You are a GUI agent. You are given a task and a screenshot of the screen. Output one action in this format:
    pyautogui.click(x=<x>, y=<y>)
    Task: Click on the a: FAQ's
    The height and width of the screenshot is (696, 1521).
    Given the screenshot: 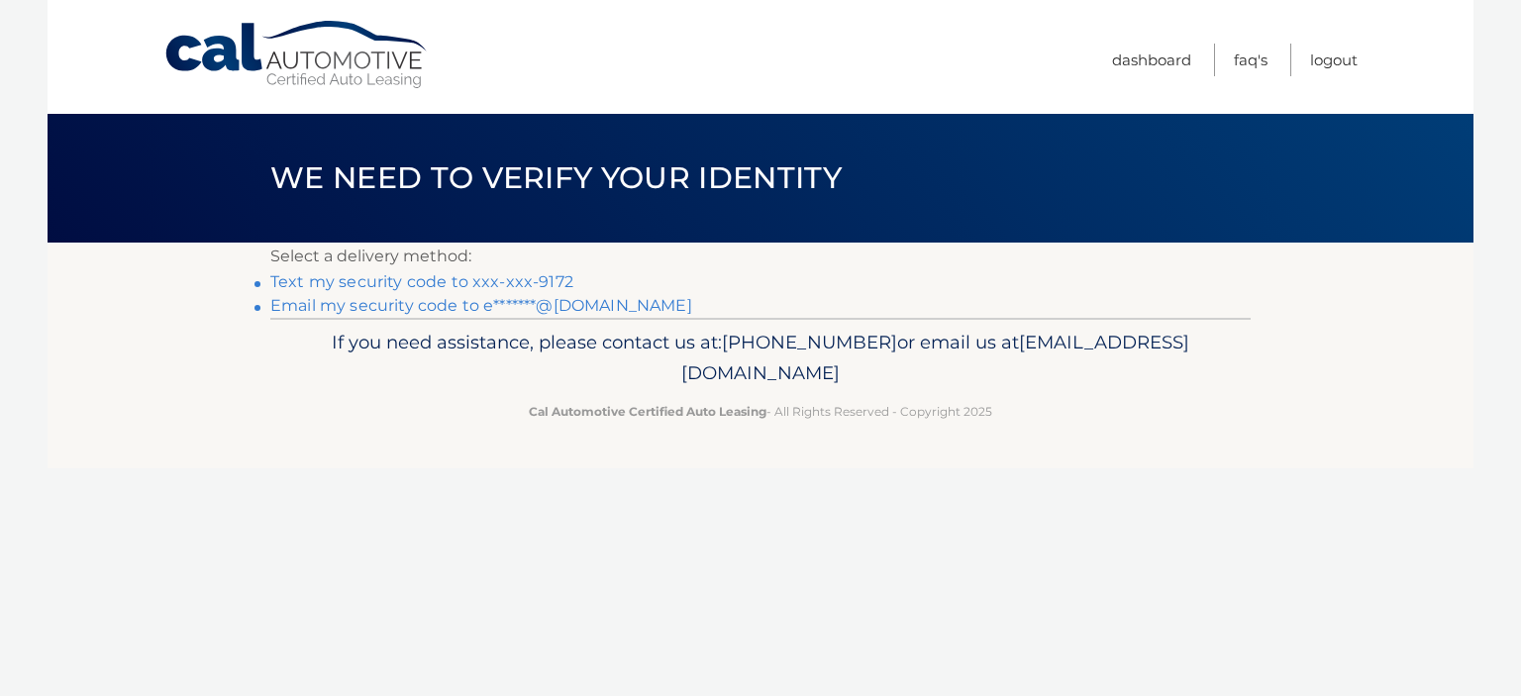 What is the action you would take?
    pyautogui.click(x=1250, y=59)
    